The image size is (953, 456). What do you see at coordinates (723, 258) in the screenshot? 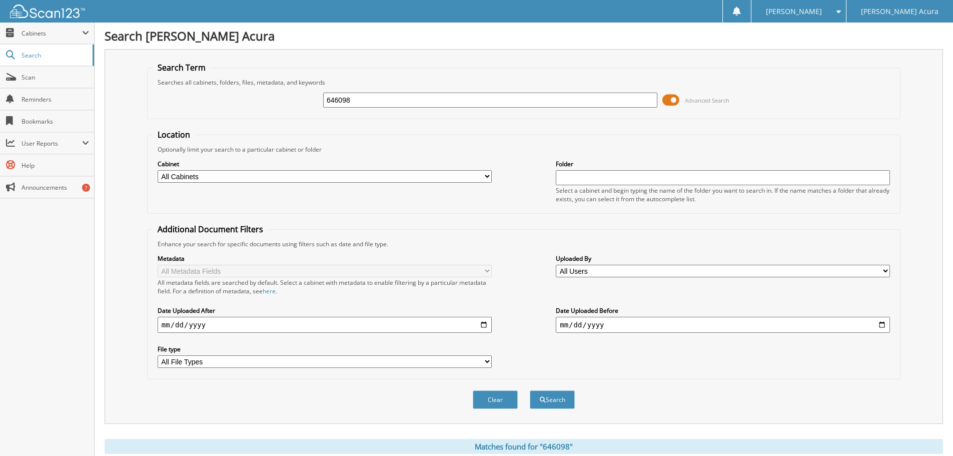
I see `label: Uploaded By` at bounding box center [723, 258].